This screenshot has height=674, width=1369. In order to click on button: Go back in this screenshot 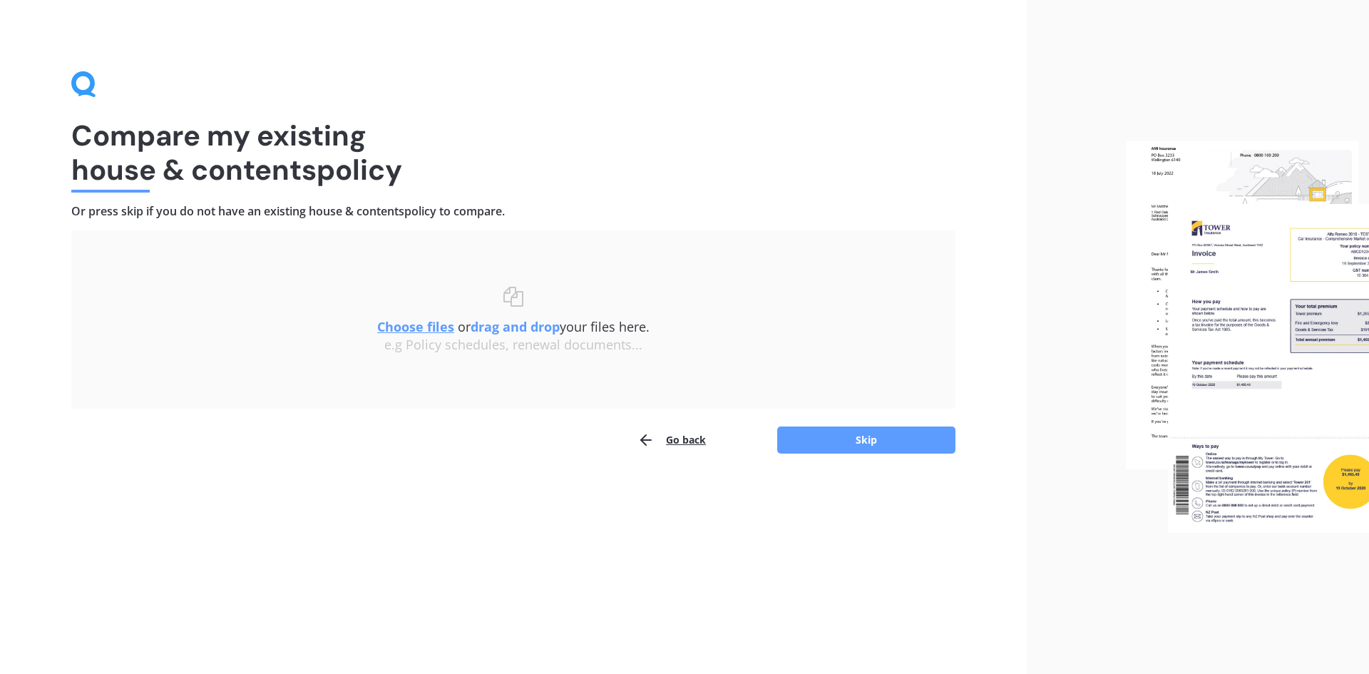, I will do `click(672, 440)`.